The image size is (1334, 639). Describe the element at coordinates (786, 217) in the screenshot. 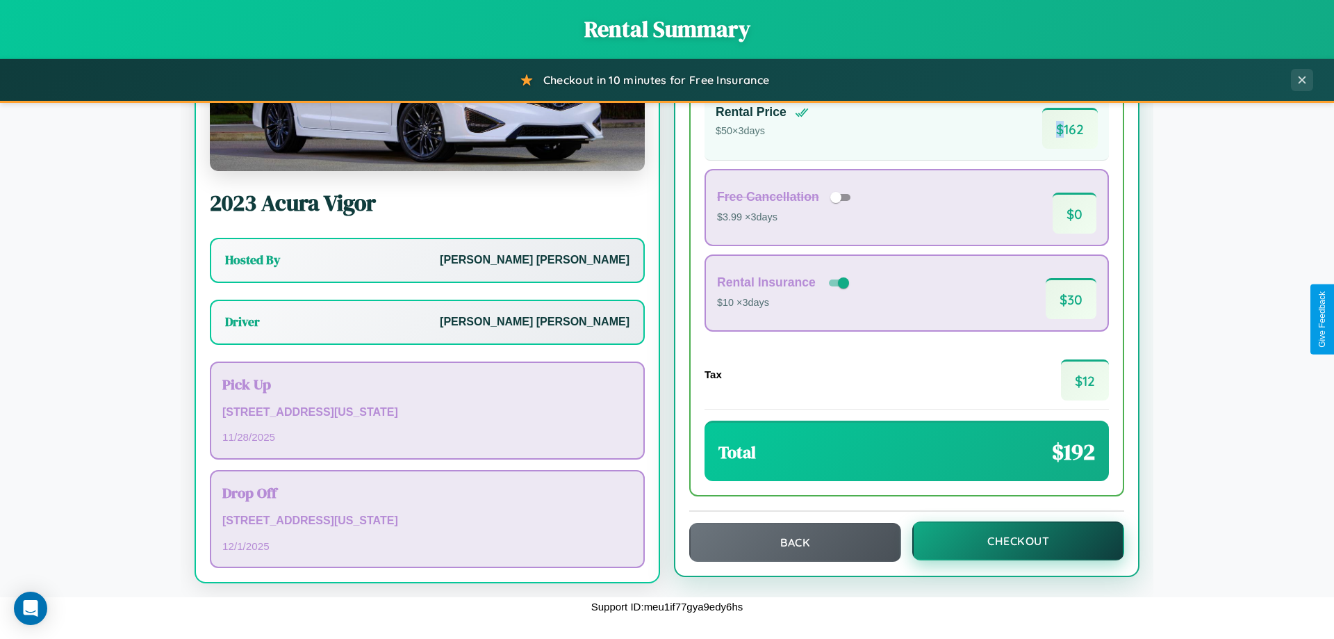

I see `p: $3.99 × 3 days` at that location.